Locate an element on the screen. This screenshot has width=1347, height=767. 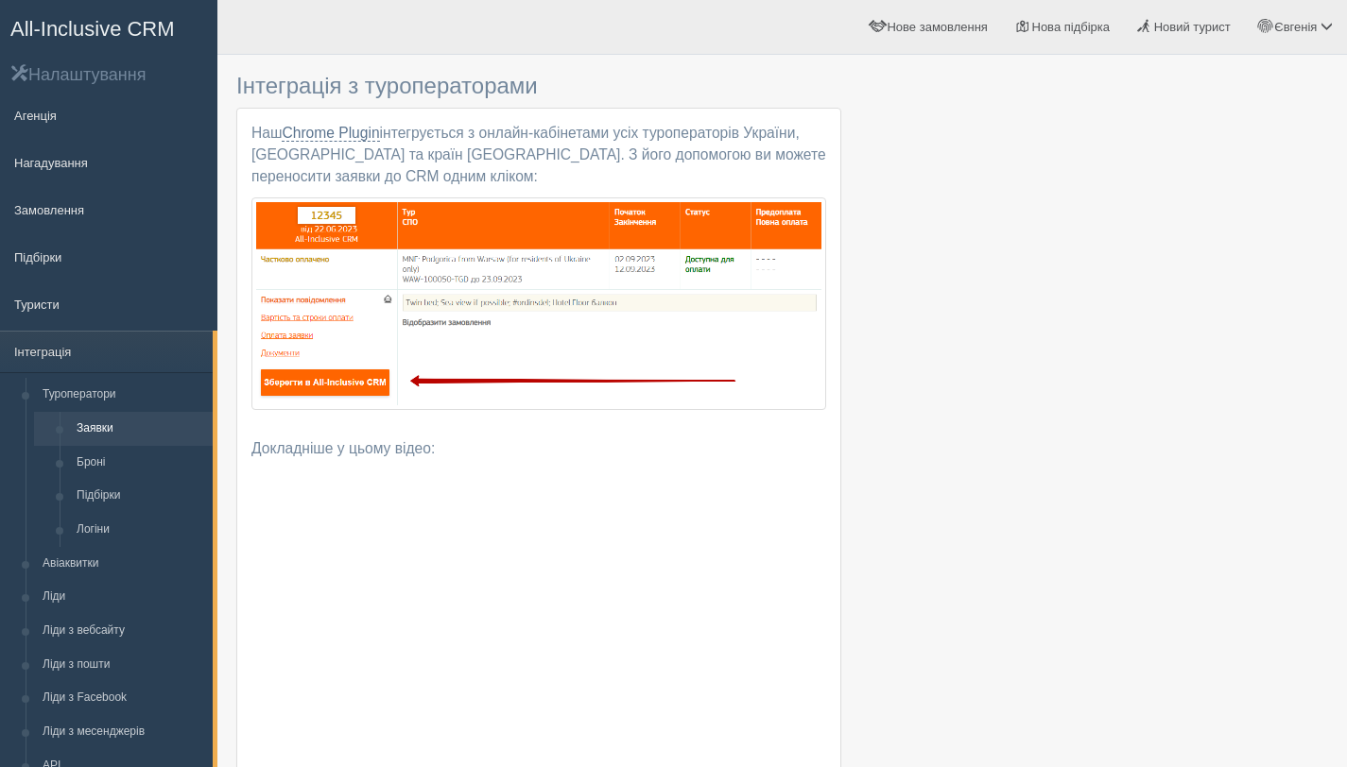
a: All-Inclusive CRM is located at coordinates (109, 26).